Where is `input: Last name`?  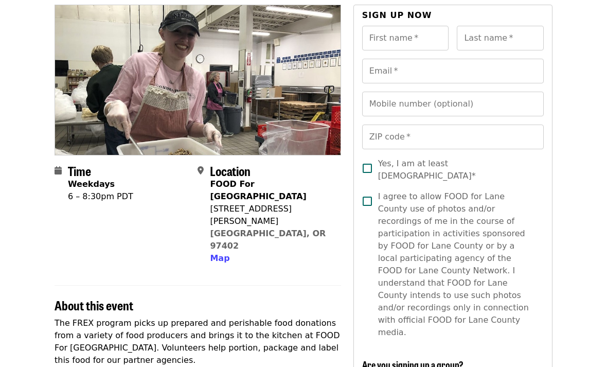
input: Last name is located at coordinates (500, 38).